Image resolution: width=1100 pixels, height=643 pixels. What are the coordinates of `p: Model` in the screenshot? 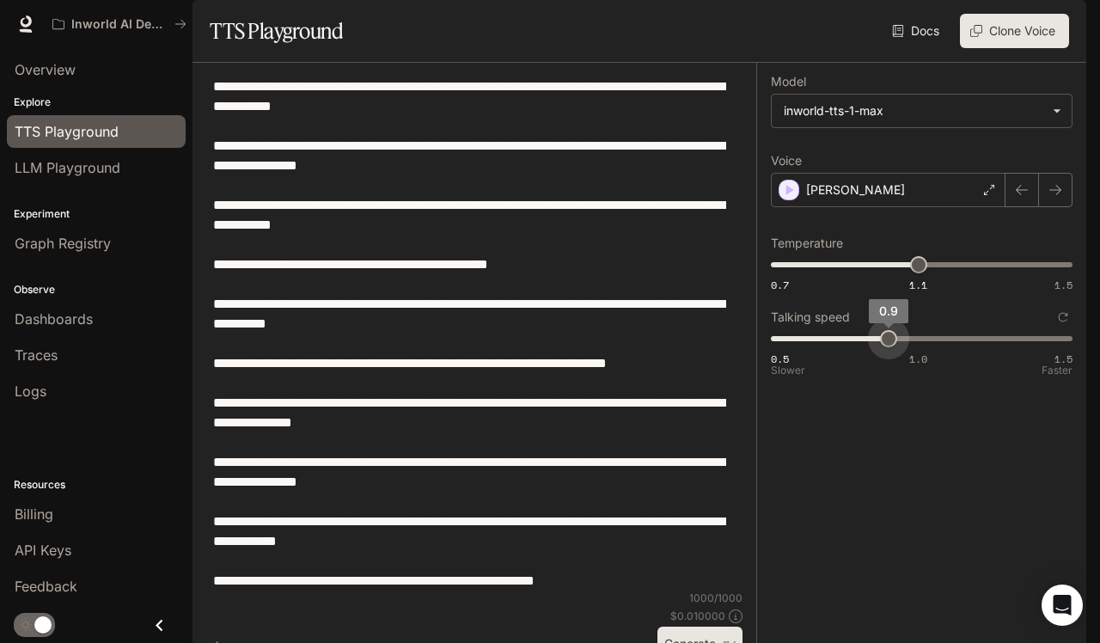 It's located at (788, 82).